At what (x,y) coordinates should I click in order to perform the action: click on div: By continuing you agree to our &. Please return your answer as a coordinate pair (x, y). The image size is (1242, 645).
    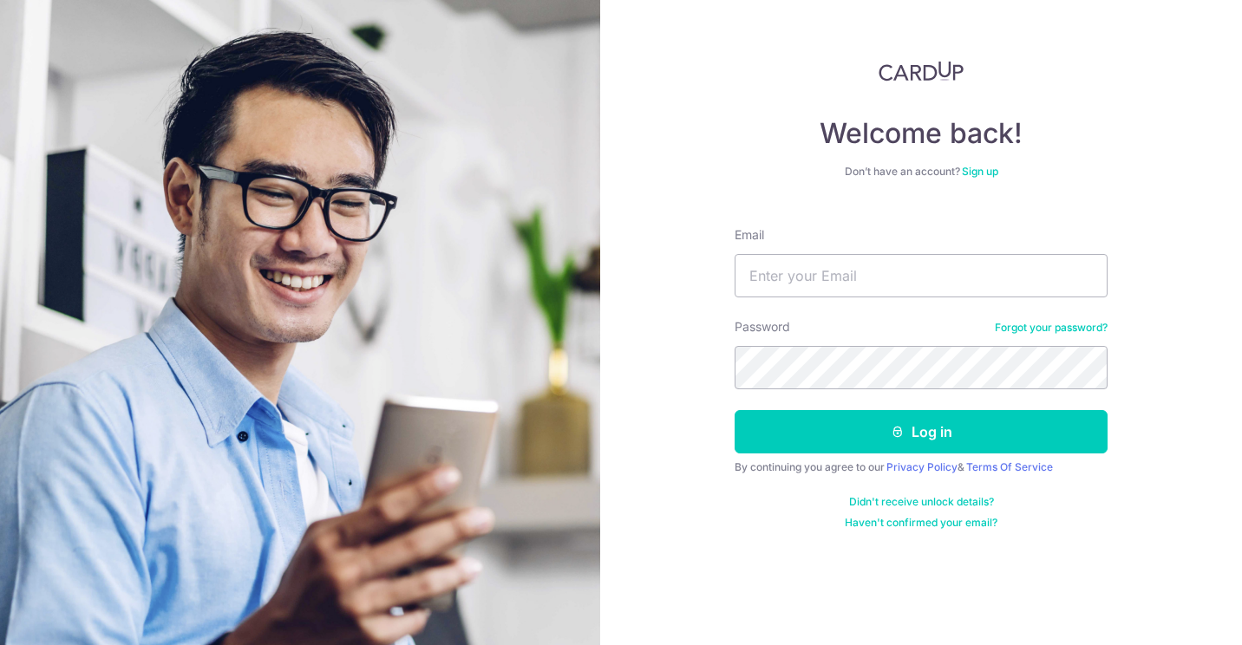
    Looking at the image, I should click on (921, 467).